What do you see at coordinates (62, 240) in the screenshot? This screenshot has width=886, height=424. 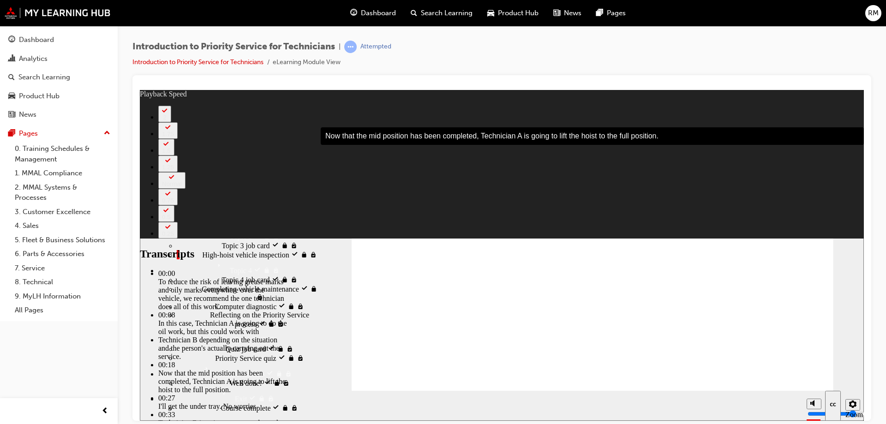 I see `a: 5. Fleet & Business Solutions` at bounding box center [62, 240].